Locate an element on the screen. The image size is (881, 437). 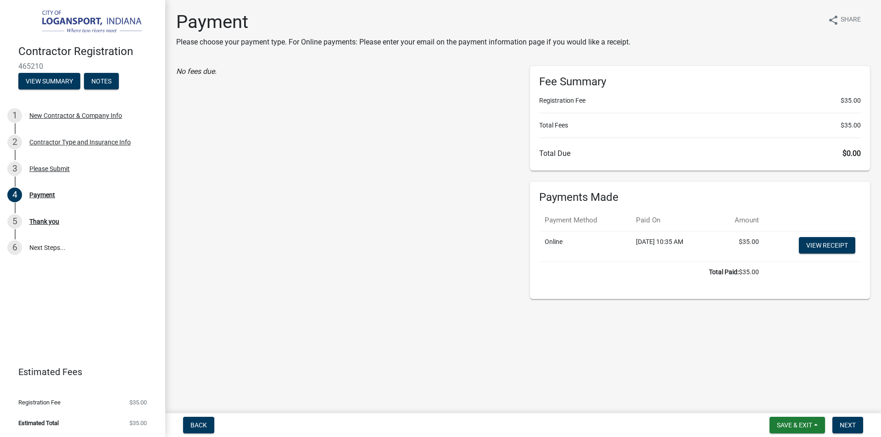
span: Registration Fee is located at coordinates (39, 402).